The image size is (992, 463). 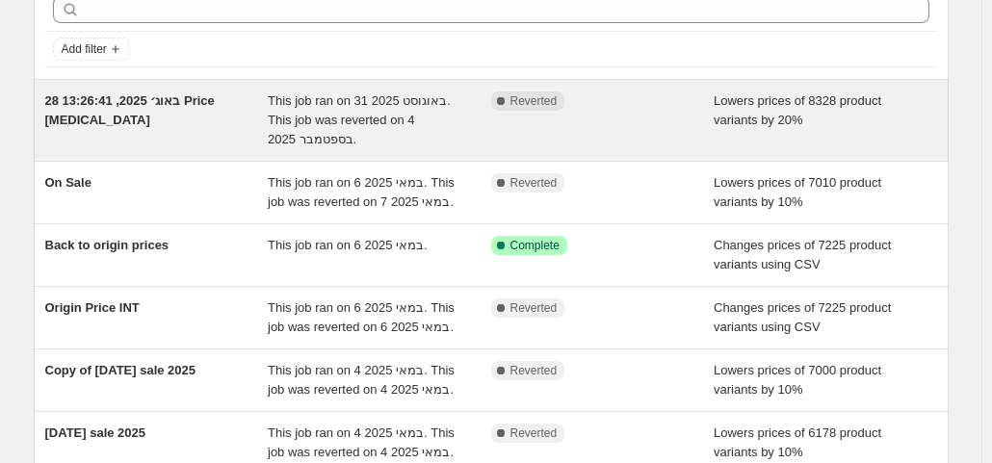 I want to click on span: Origin Price INT, so click(x=92, y=307).